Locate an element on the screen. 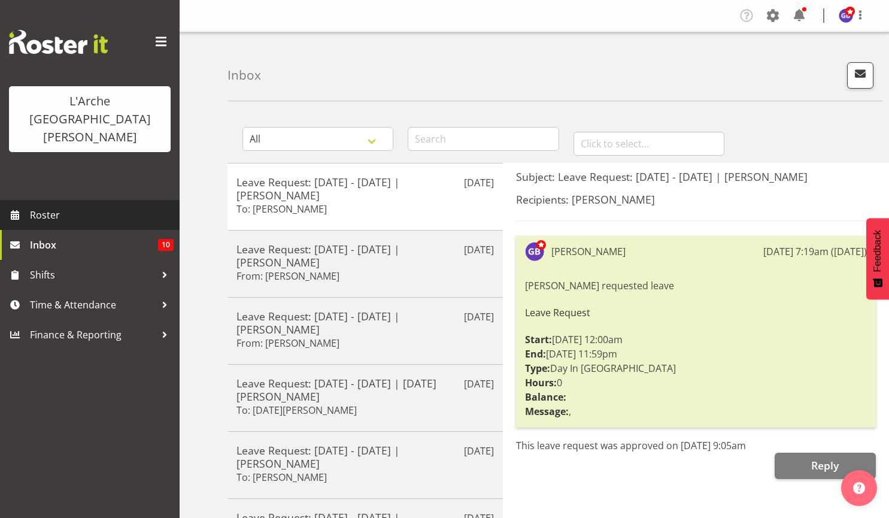 This screenshot has height=518, width=889. img: Rosterit website logo is located at coordinates (58, 42).